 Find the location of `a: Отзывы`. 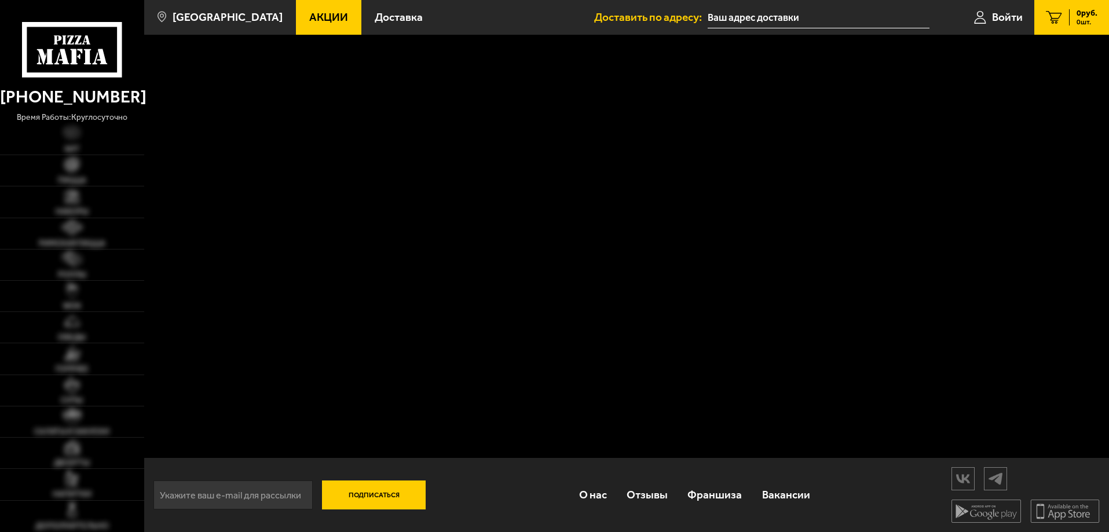

a: Отзывы is located at coordinates (647, 494).